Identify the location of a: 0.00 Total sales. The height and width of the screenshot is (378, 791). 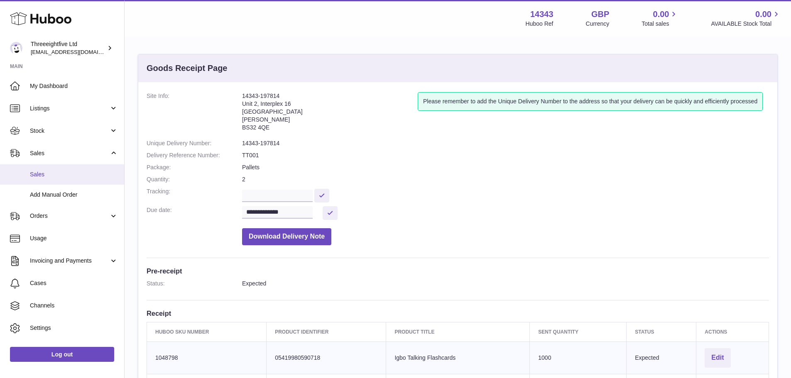
(660, 18).